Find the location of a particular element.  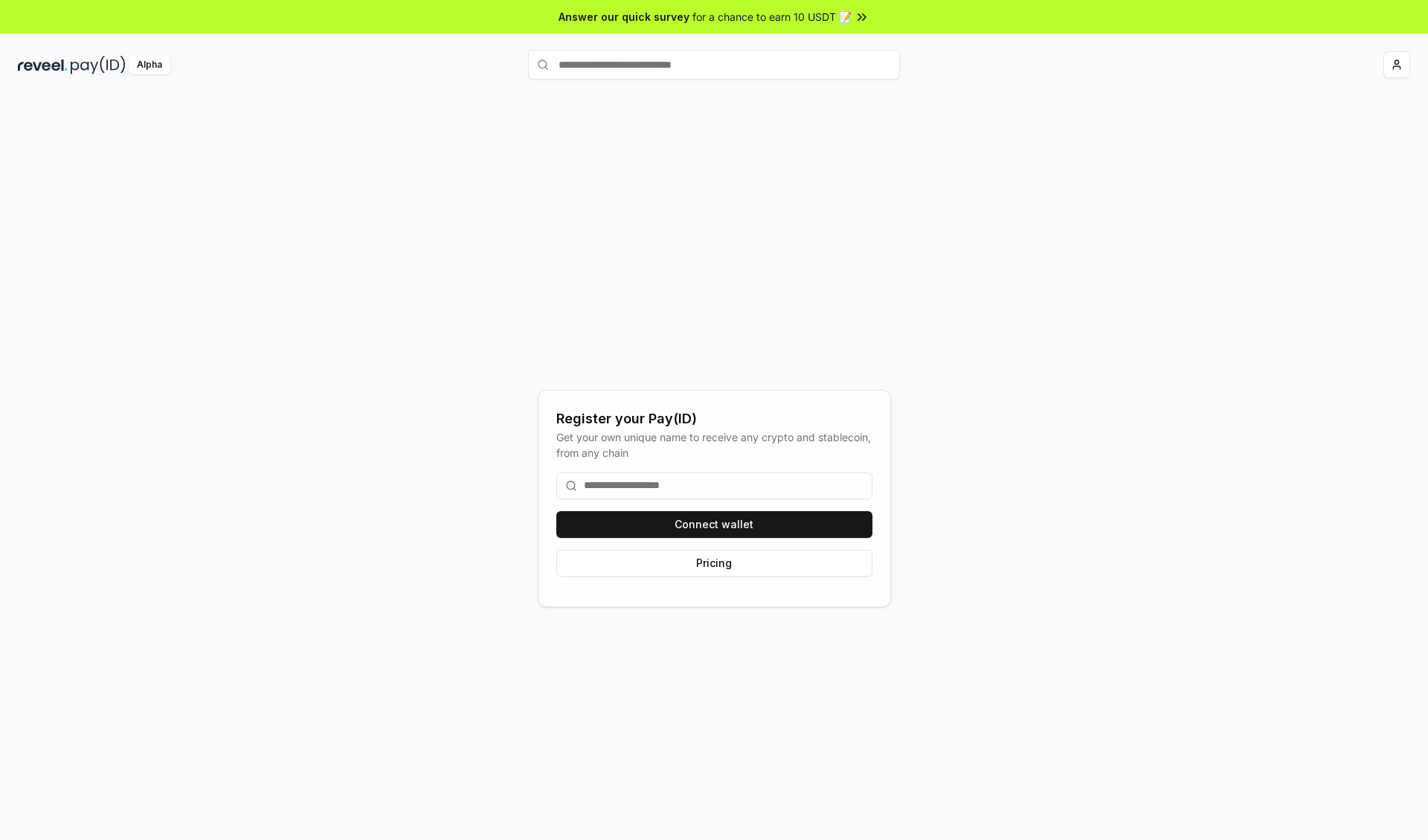

img: pay_id is located at coordinates (98, 64).